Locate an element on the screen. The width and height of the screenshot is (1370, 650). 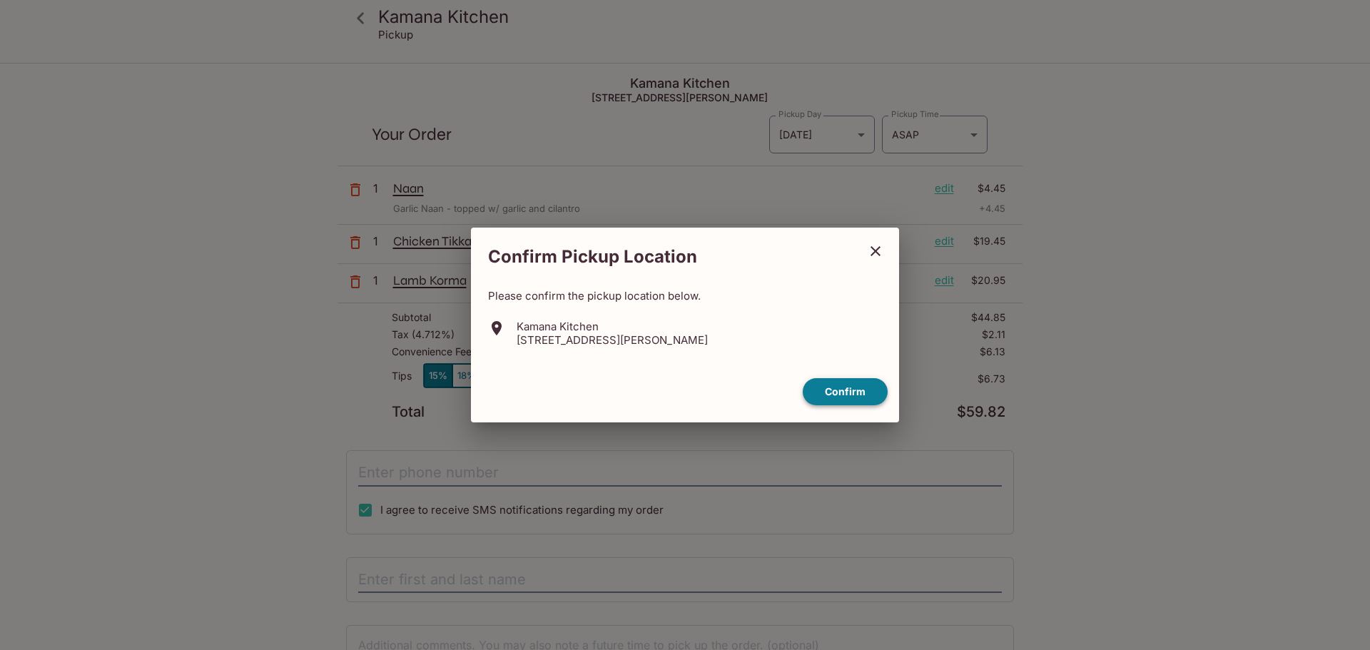
button: close is located at coordinates (875, 251).